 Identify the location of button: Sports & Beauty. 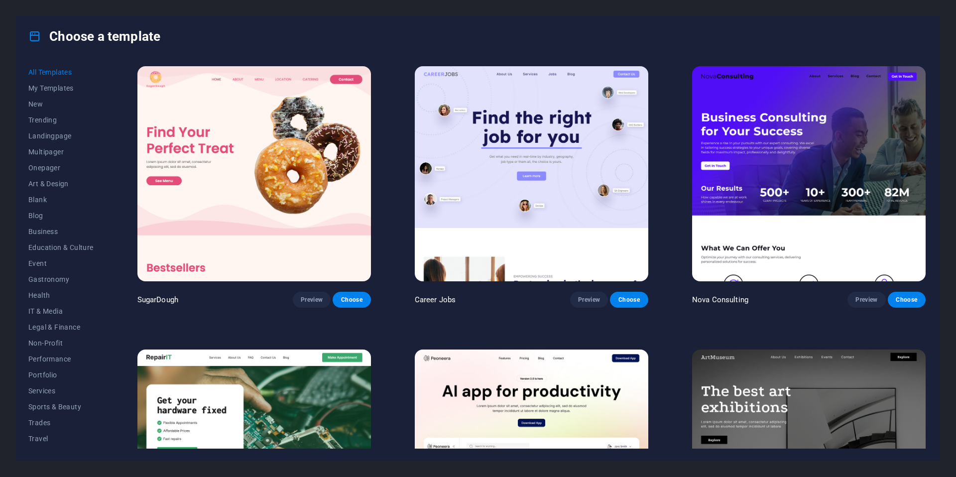
(61, 407).